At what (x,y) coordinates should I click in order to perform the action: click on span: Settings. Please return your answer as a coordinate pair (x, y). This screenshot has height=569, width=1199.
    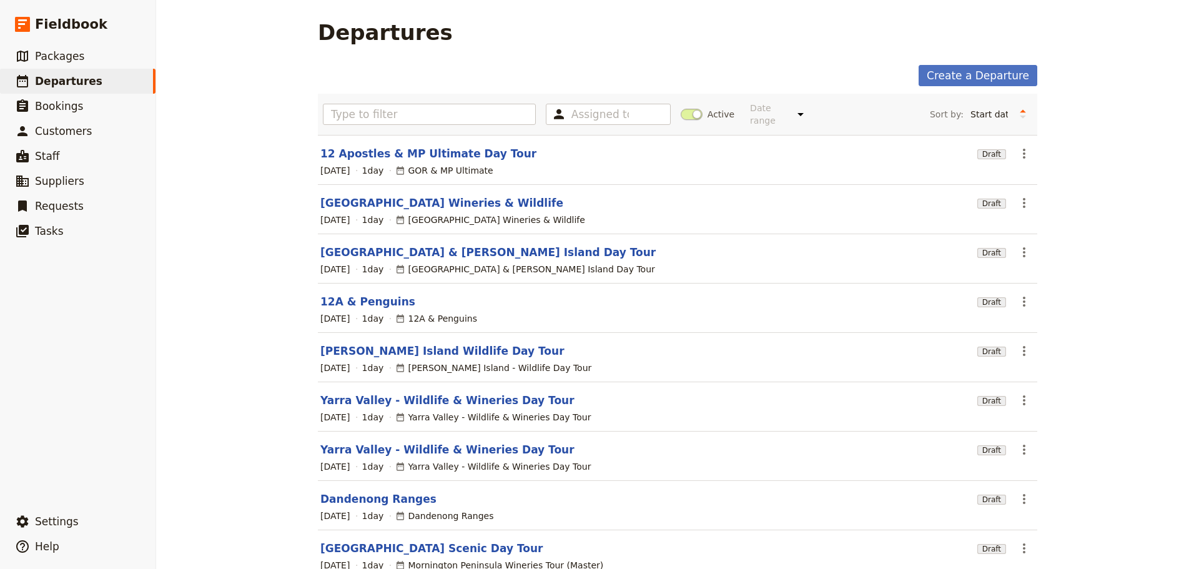
    Looking at the image, I should click on (57, 522).